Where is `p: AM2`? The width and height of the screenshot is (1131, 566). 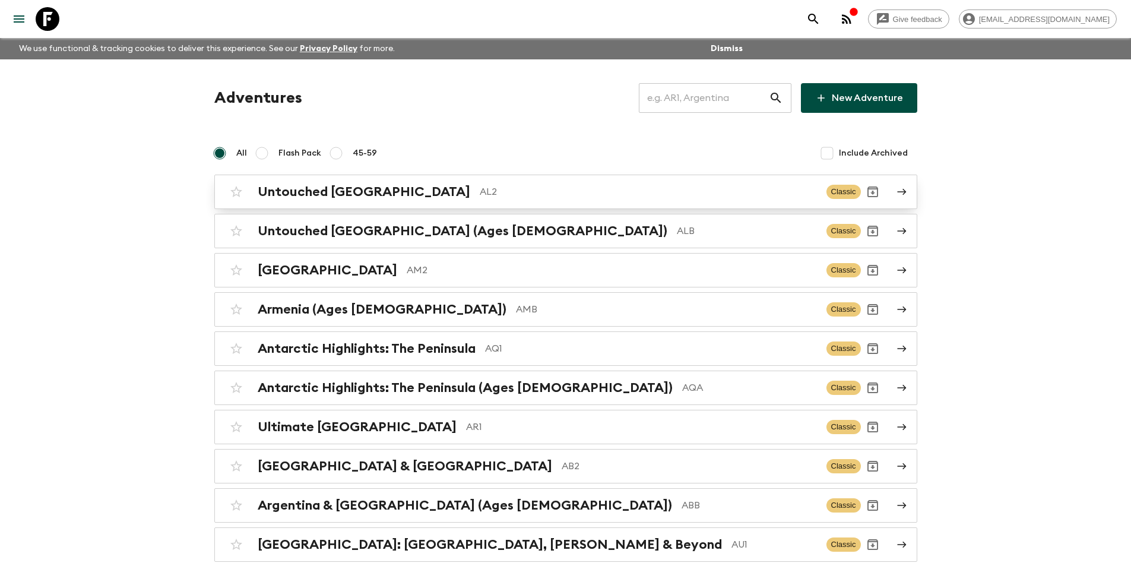
p: AM2 is located at coordinates (612, 270).